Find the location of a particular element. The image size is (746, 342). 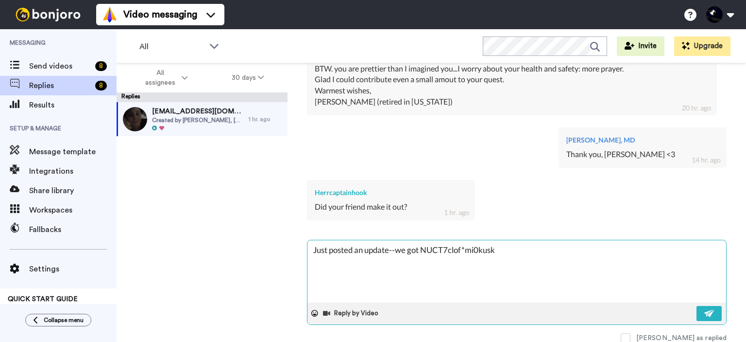

span: Video messaging is located at coordinates (160, 15).